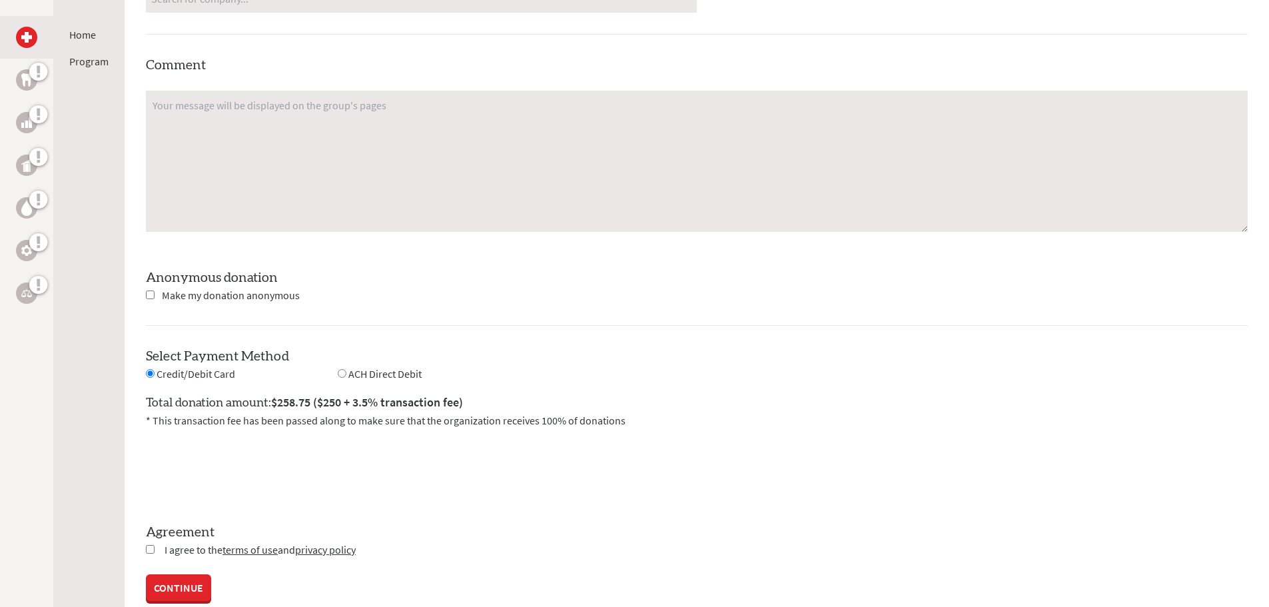  What do you see at coordinates (89, 35) in the screenshot?
I see `li: Home` at bounding box center [89, 35].